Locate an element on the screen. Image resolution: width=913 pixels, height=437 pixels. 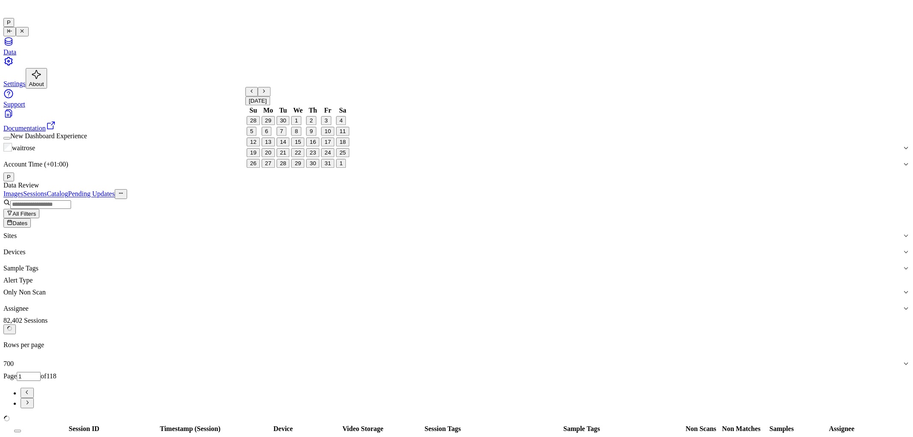
th: Timestamp (Session) is located at coordinates (190, 429).